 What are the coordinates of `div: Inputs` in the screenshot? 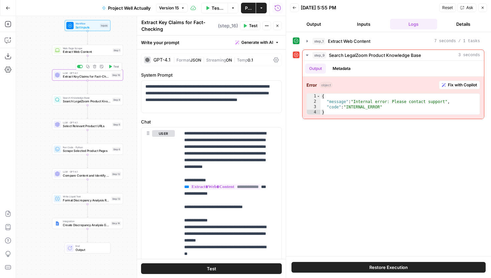 It's located at (104, 25).